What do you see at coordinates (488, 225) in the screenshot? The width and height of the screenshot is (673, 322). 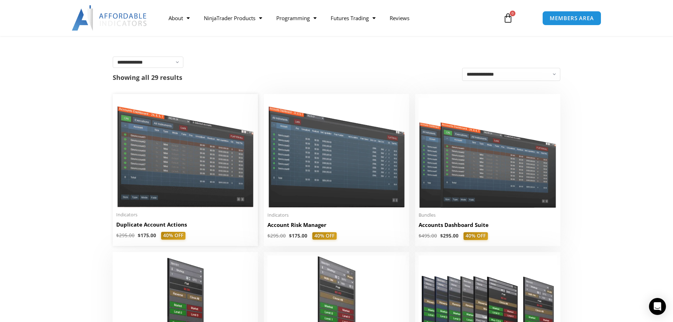 I see `h2: Accounts Dashboard Suite` at bounding box center [488, 225].